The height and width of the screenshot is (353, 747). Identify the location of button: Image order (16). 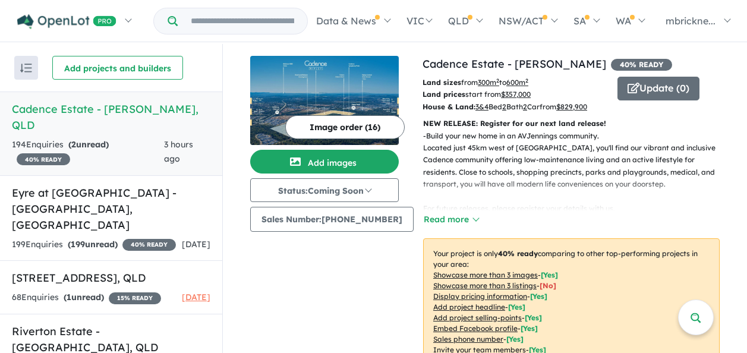
(345, 127).